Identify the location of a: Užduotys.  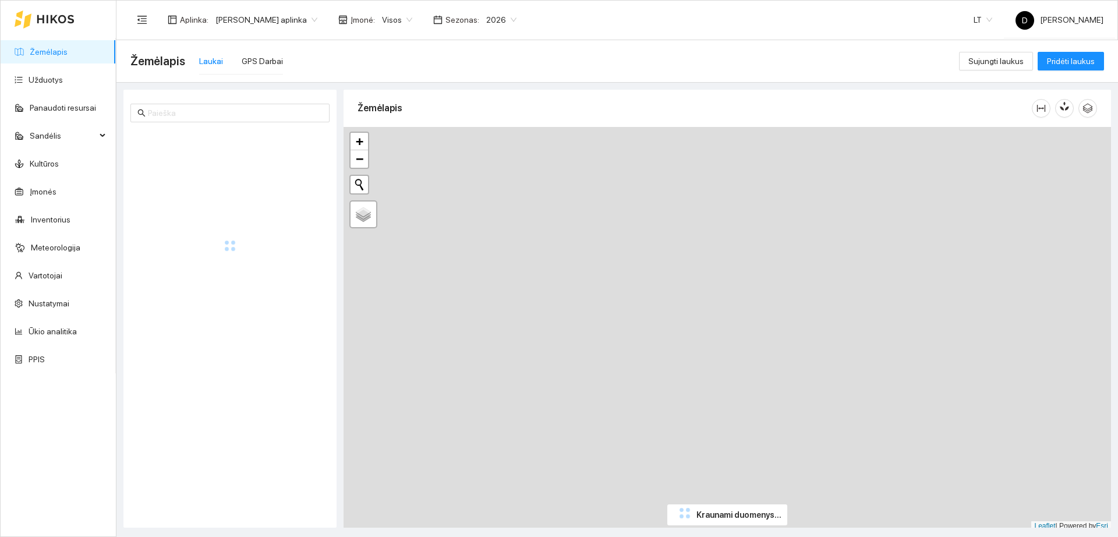
(45, 80).